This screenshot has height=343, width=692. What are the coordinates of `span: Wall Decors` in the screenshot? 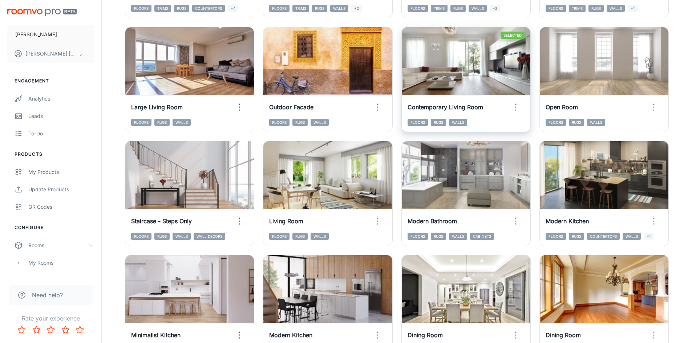 It's located at (209, 237).